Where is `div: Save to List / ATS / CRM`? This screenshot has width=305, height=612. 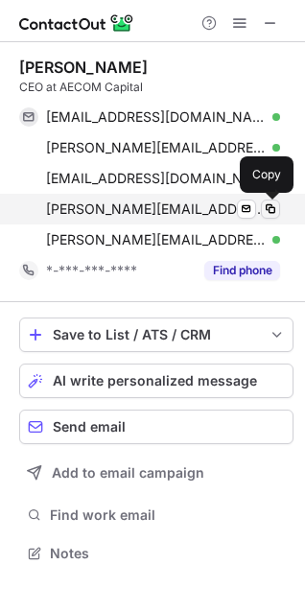
div: Save to List / ATS / CRM is located at coordinates (156, 335).